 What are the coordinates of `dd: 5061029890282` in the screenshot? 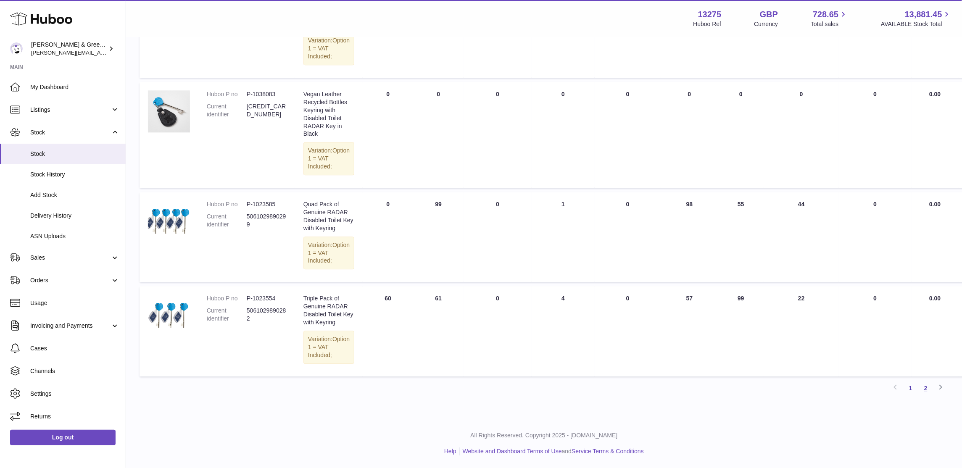 It's located at (267, 315).